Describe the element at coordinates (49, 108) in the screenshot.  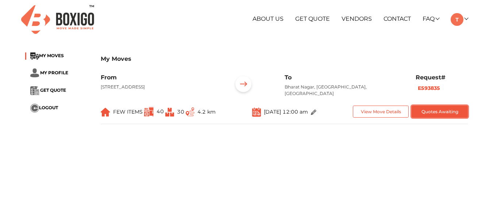
I see `span: LOGOUT` at that location.